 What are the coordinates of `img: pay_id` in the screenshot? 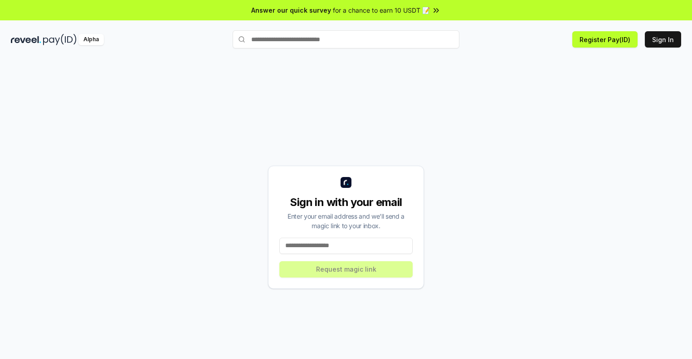 It's located at (60, 39).